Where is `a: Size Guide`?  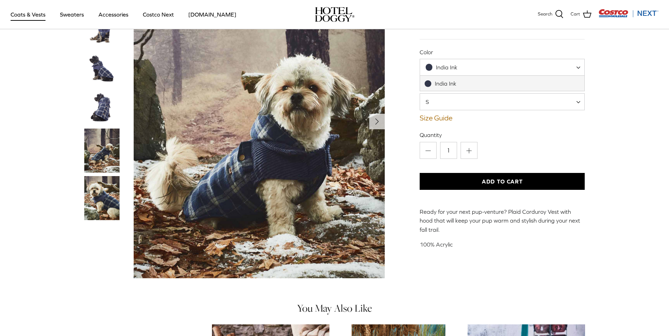
a: Size Guide is located at coordinates (502, 118).